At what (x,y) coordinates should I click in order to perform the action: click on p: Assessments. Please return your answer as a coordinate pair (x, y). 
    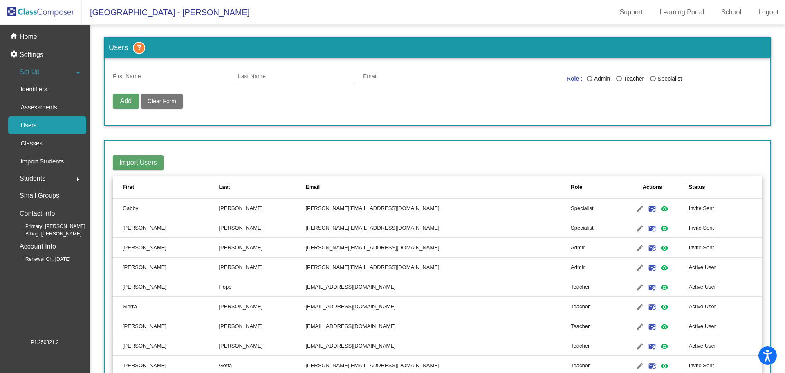
    Looking at the image, I should click on (38, 107).